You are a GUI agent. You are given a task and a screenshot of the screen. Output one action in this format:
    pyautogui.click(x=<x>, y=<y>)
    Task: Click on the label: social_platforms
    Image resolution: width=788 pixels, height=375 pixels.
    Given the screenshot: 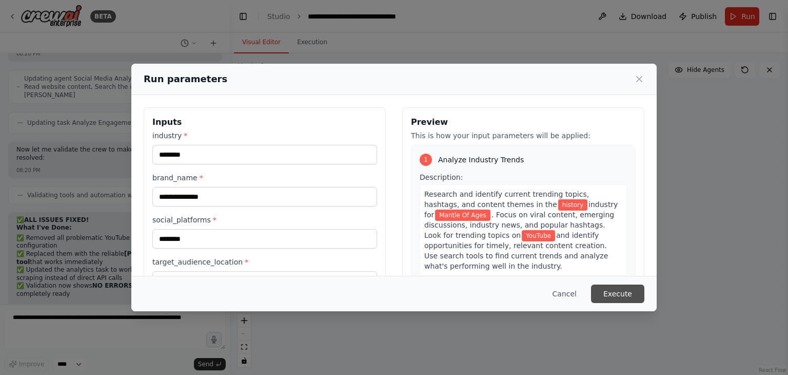 What is the action you would take?
    pyautogui.click(x=265, y=220)
    